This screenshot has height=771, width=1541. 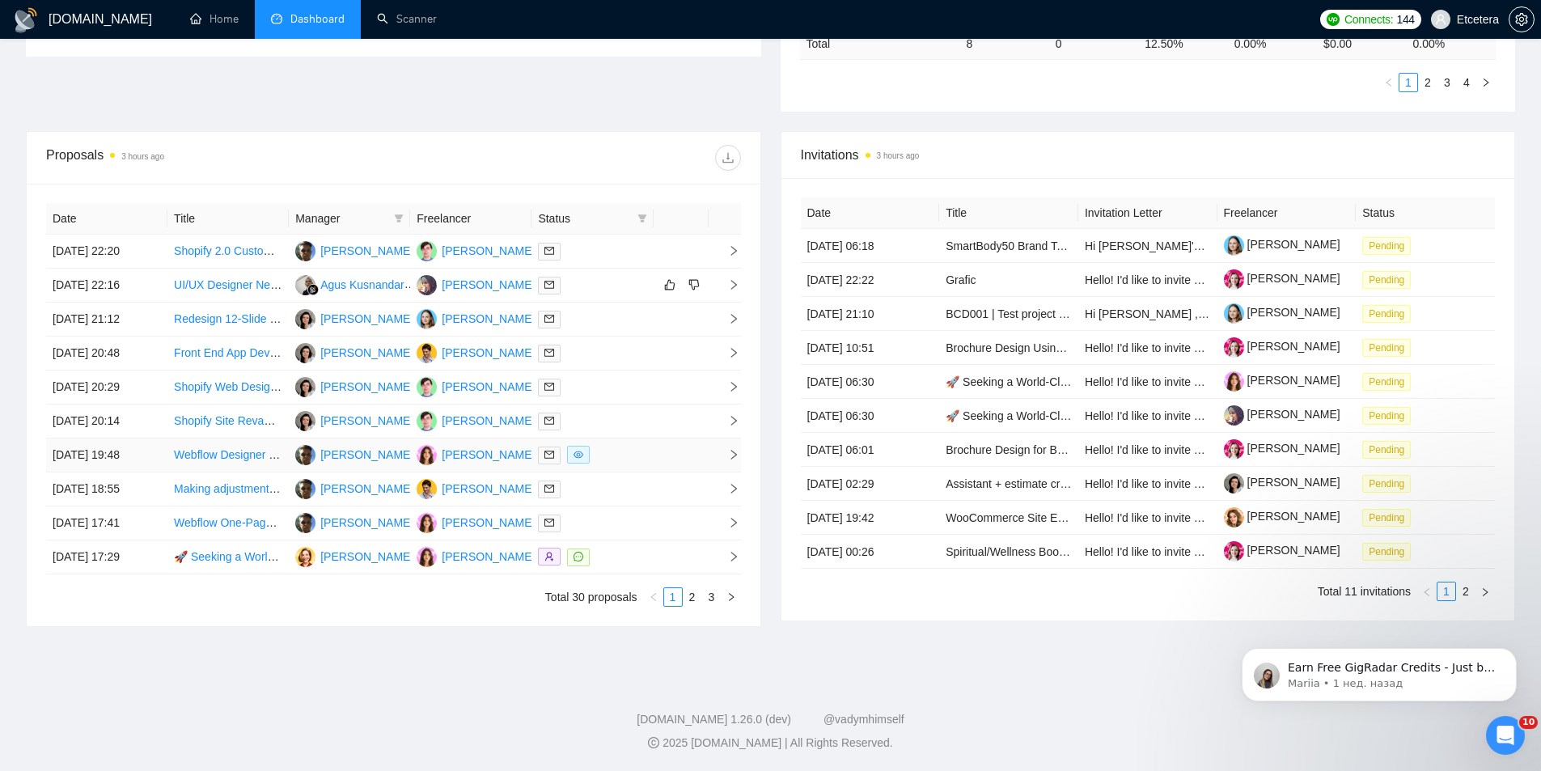 I want to click on span: Dashboard, so click(x=317, y=19).